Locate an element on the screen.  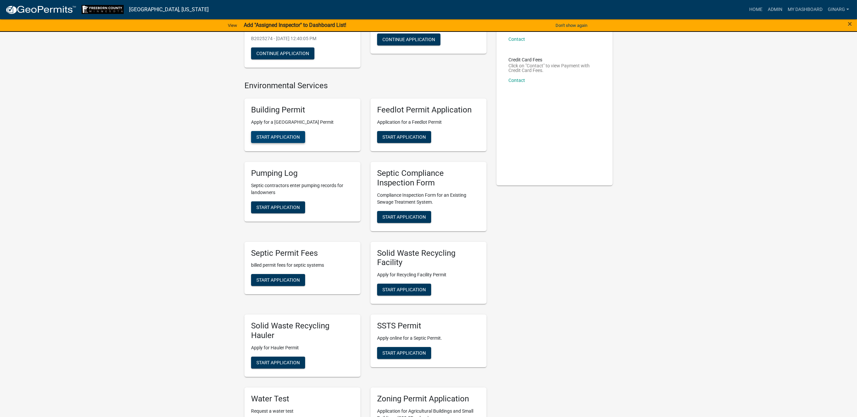
p: Request a water test is located at coordinates (303, 411).